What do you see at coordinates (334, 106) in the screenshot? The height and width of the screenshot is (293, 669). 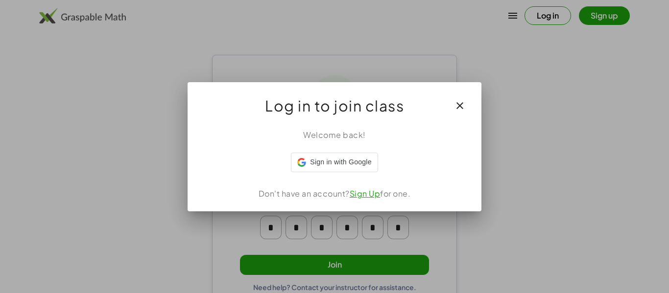 I see `span: Log in to join class` at bounding box center [334, 106].